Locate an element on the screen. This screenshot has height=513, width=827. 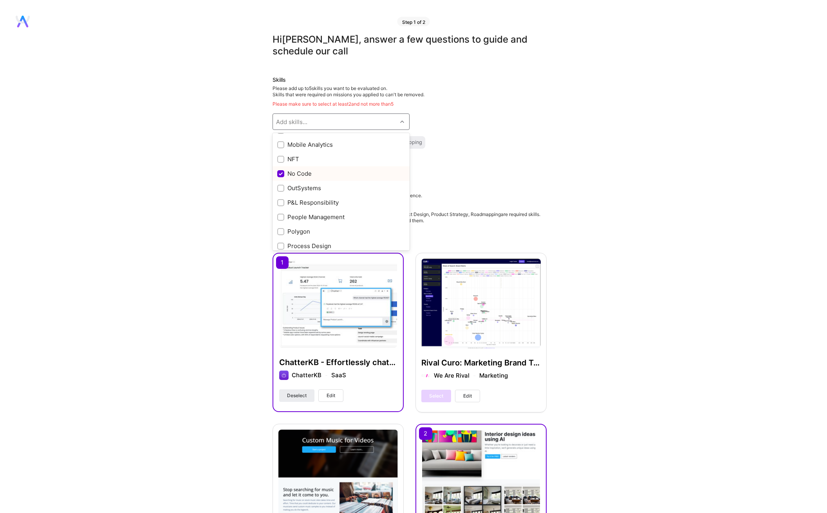
i: icon Chevron is located at coordinates (402, 122).